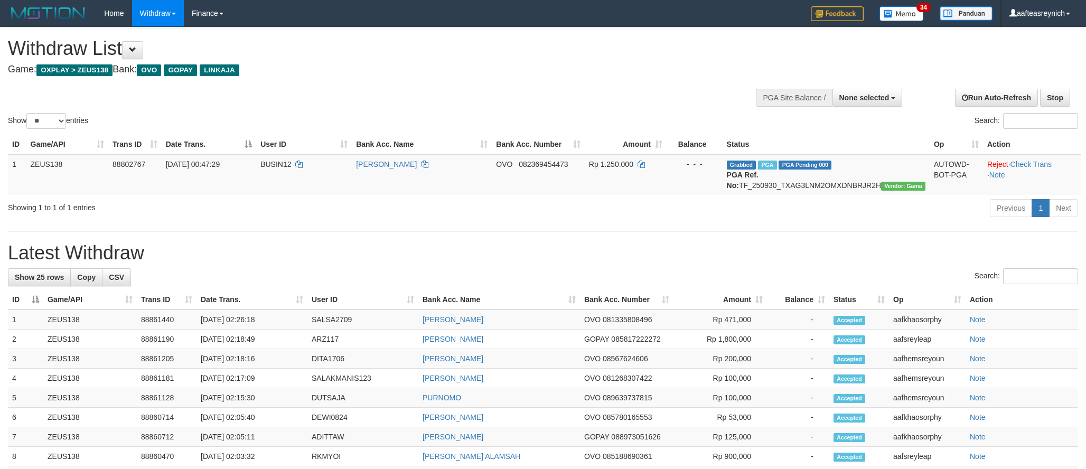 The image size is (1086, 469). I want to click on td: 5, so click(25, 398).